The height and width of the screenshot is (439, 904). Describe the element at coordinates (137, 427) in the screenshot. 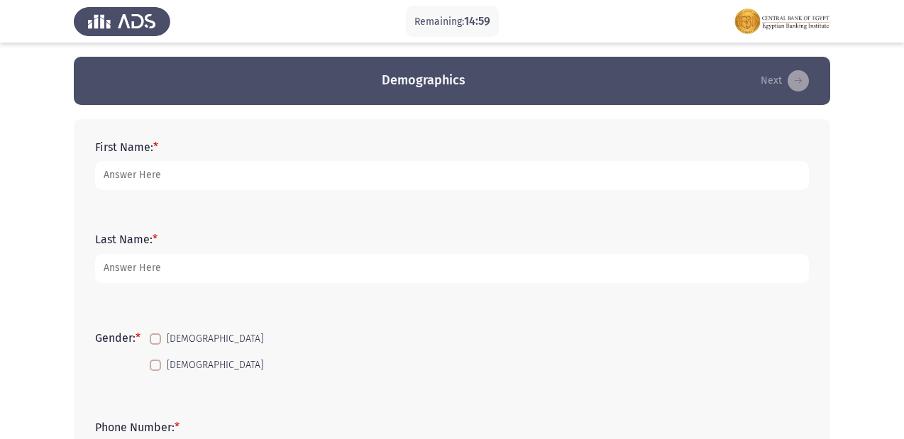

I see `label: Phone Number:` at that location.